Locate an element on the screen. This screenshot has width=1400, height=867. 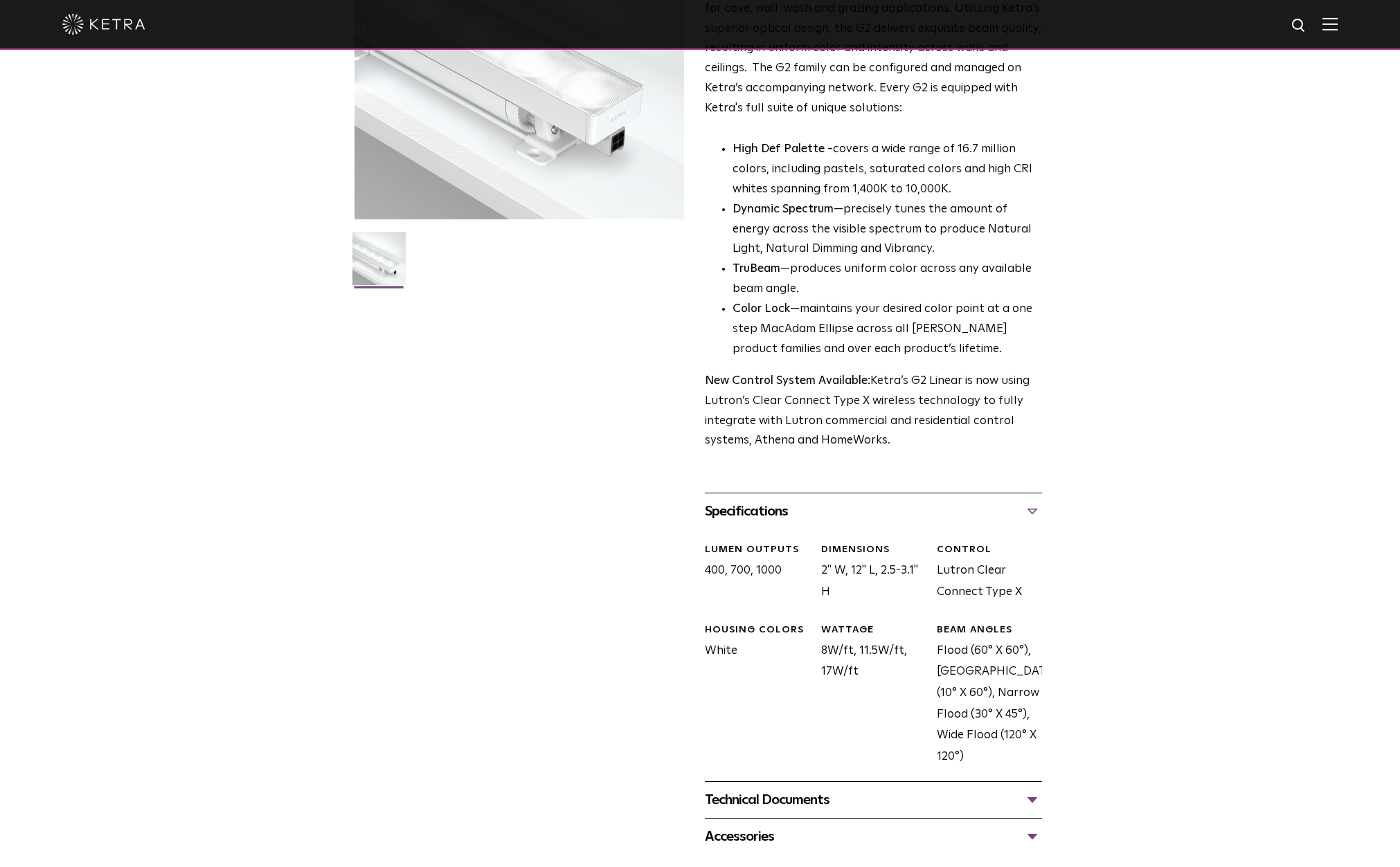
div: DIMENSIONS is located at coordinates (874, 551).